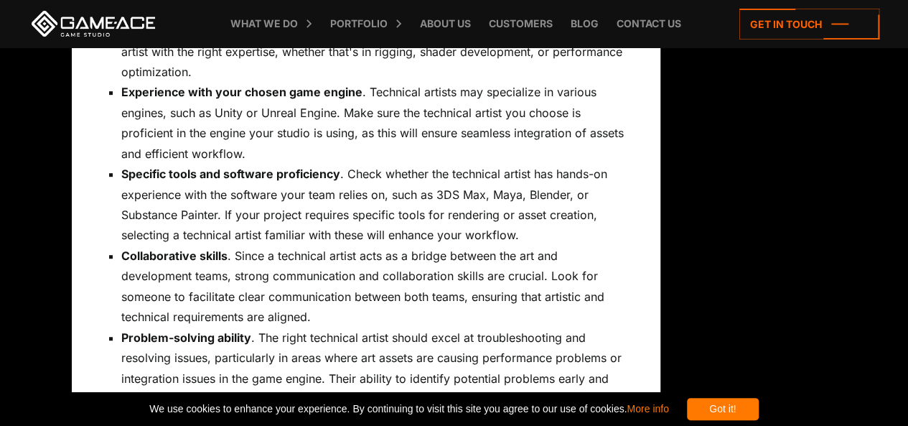  What do you see at coordinates (373, 205) in the screenshot?
I see `li: . Check whether the technical artist has hands-on experience with the software your team relies o...` at bounding box center [373, 205].